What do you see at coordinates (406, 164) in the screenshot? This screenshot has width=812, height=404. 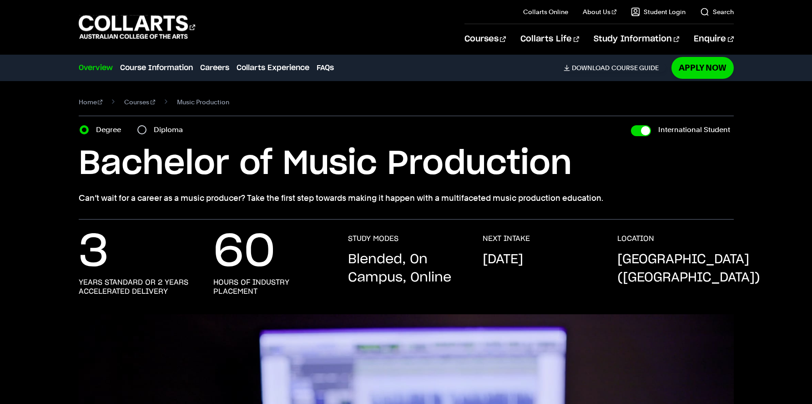 I see `h1: Bachelor of Music Production` at bounding box center [406, 164].